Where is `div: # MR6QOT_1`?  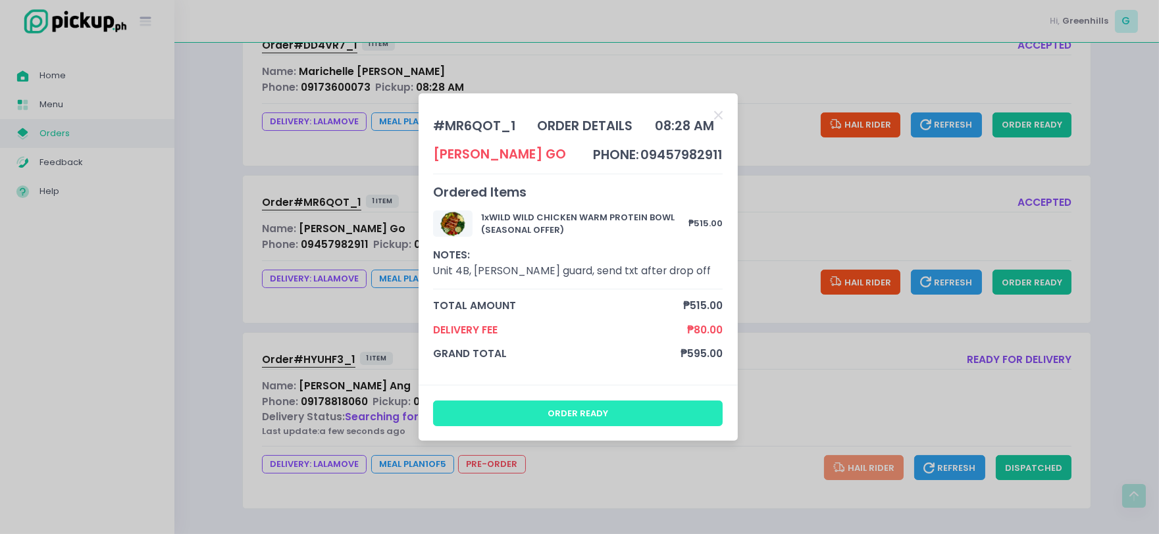
div: # MR6QOT_1 is located at coordinates (474, 126).